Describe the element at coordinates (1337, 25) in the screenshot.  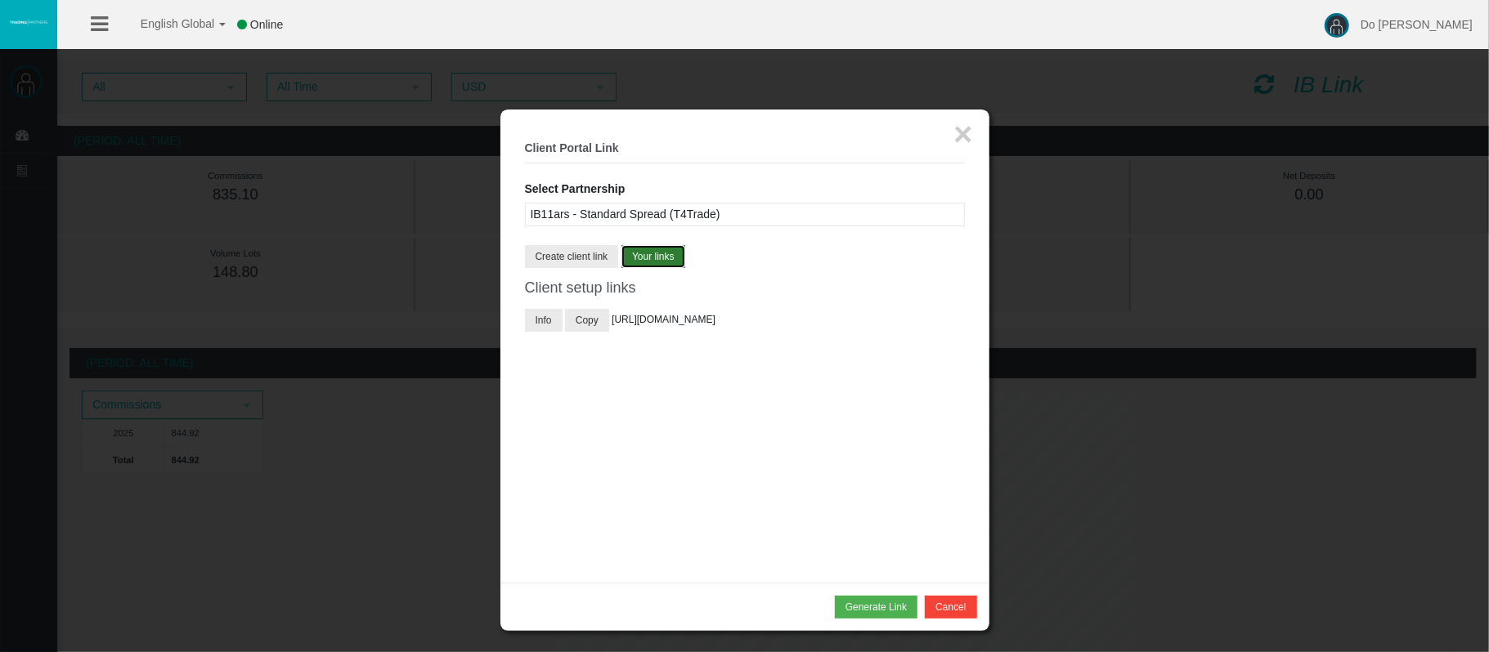
I see `img: user-image` at that location.